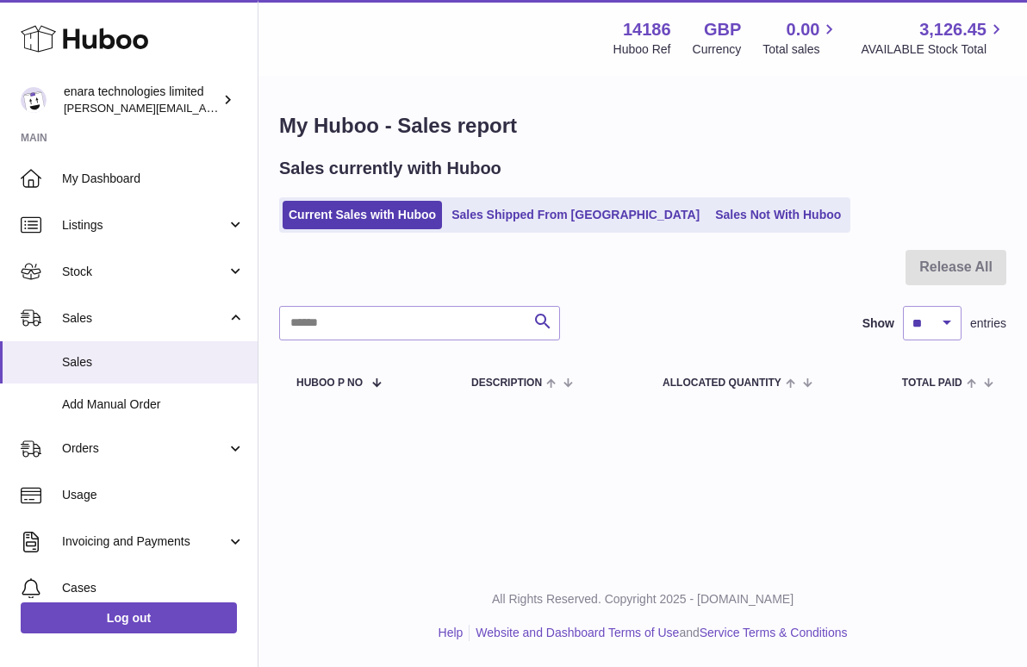 Image resolution: width=1027 pixels, height=667 pixels. Describe the element at coordinates (878, 323) in the screenshot. I see `label: Show` at that location.